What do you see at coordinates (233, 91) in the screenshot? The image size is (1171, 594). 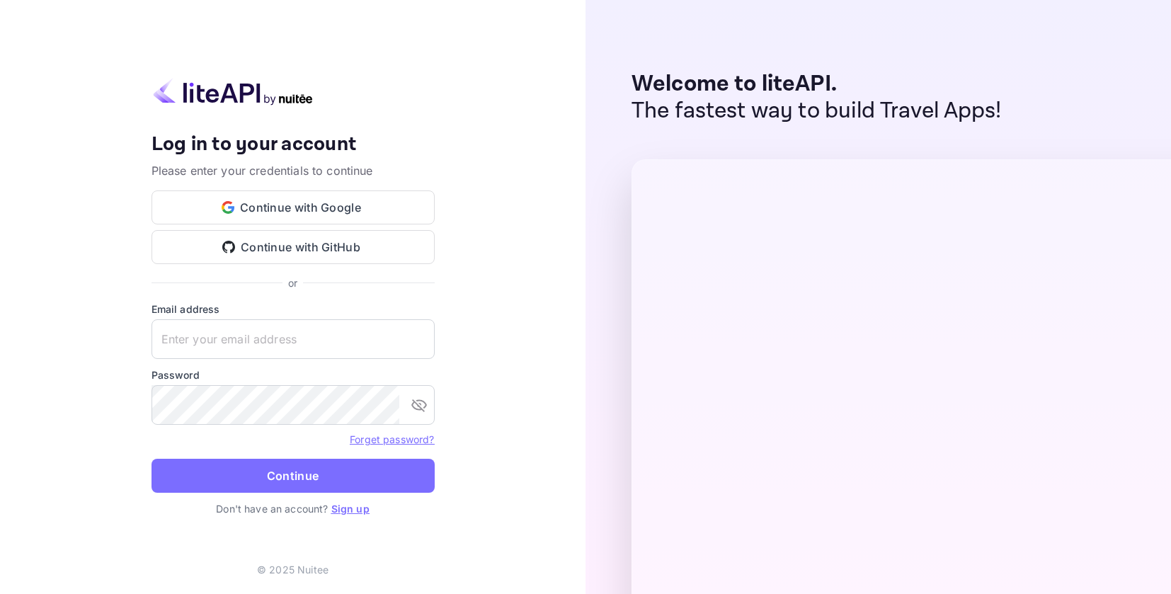 I see `img: liteapi` at bounding box center [233, 91].